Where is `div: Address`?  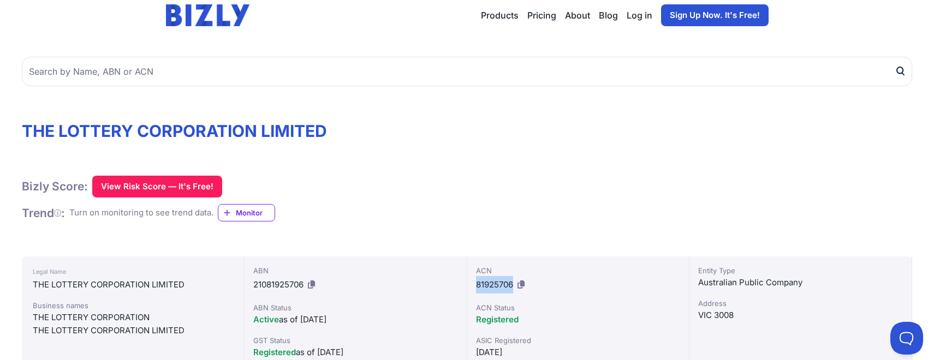
div: Address is located at coordinates (800, 303).